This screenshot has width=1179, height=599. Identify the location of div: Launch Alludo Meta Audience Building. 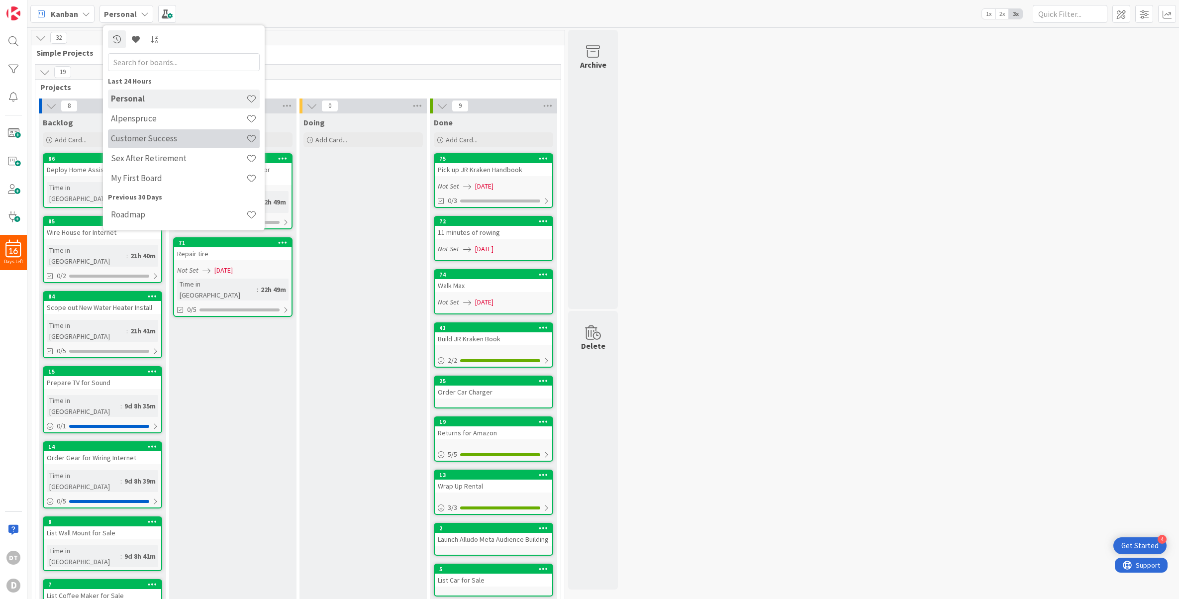
(493, 539).